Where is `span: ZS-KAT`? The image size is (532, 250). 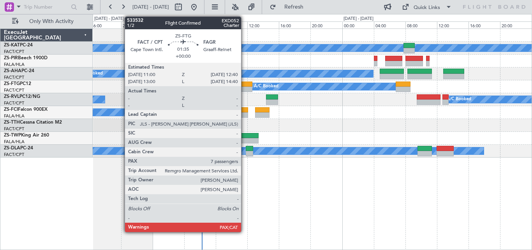
span: ZS-KAT is located at coordinates (12, 45).